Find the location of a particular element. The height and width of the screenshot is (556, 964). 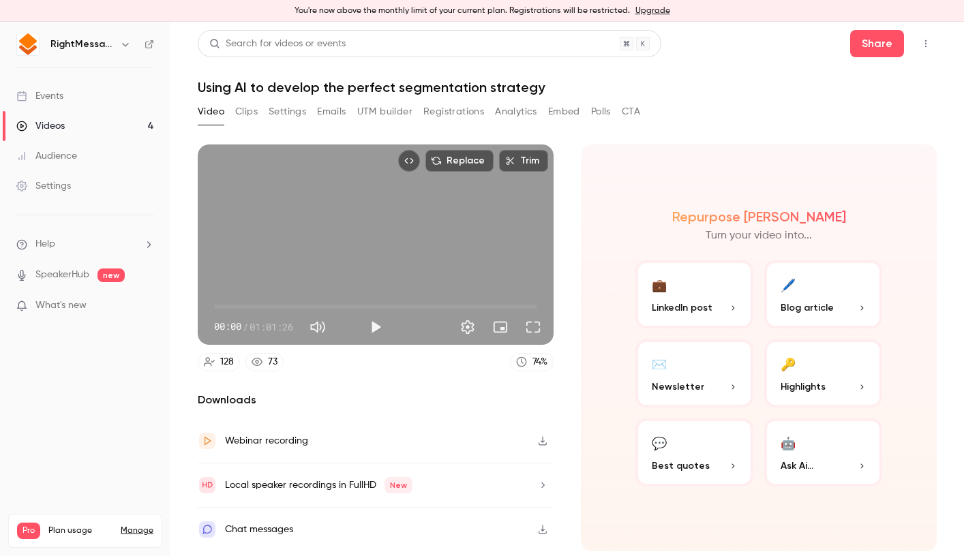

div: Videos is located at coordinates (40, 126).